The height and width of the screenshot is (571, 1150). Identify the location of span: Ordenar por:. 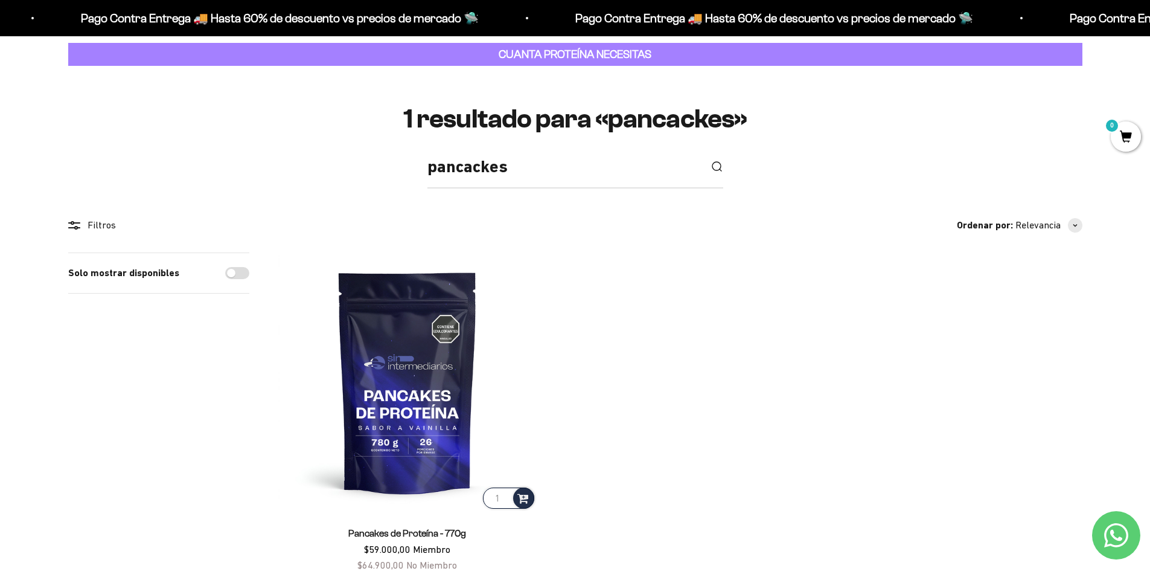
(985, 225).